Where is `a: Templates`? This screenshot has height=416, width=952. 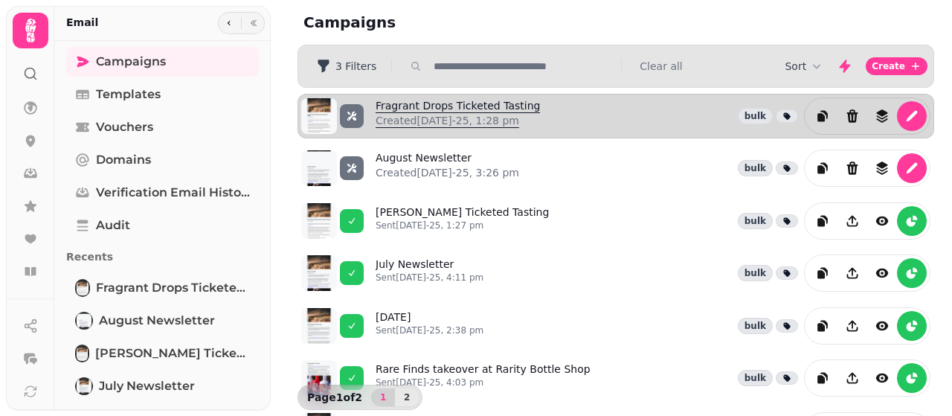 a: Templates is located at coordinates (162, 94).